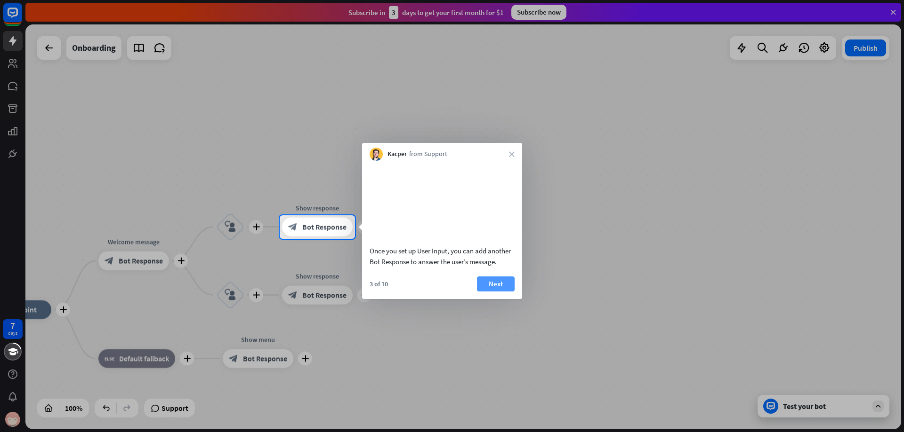 The height and width of the screenshot is (432, 904). What do you see at coordinates (293, 227) in the screenshot?
I see `i: block_bot_response` at bounding box center [293, 227].